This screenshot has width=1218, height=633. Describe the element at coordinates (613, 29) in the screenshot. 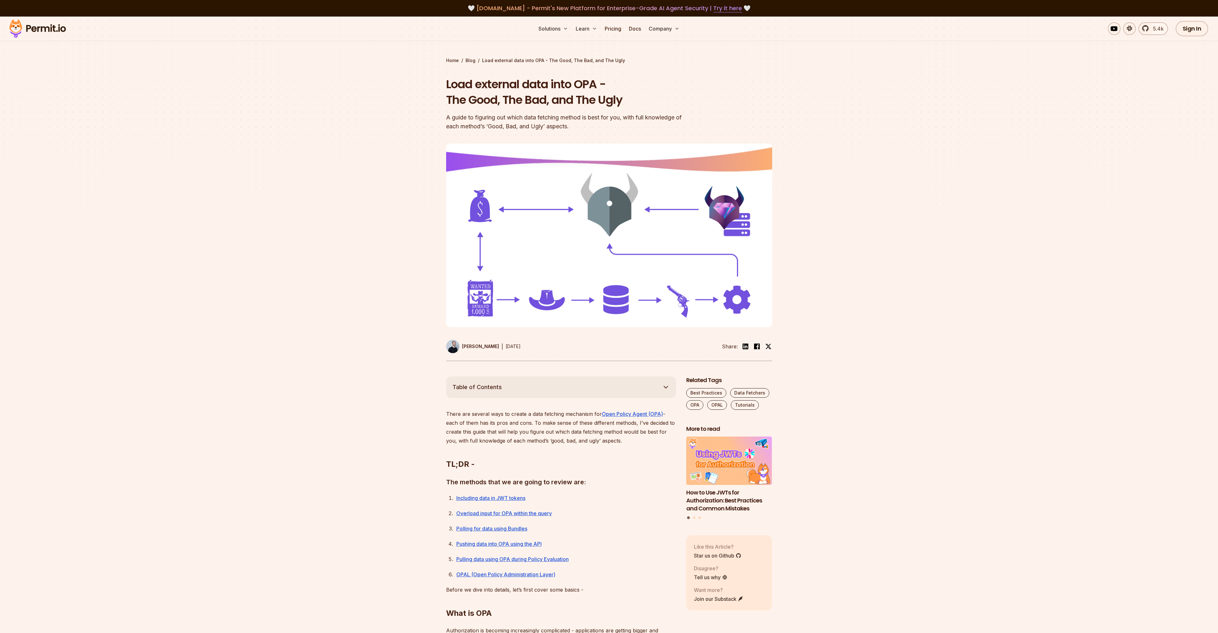

I see `a: Pricing` at that location.